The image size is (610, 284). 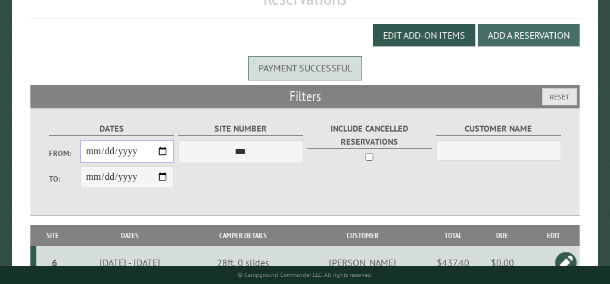 I want to click on th: Due, so click(x=503, y=235).